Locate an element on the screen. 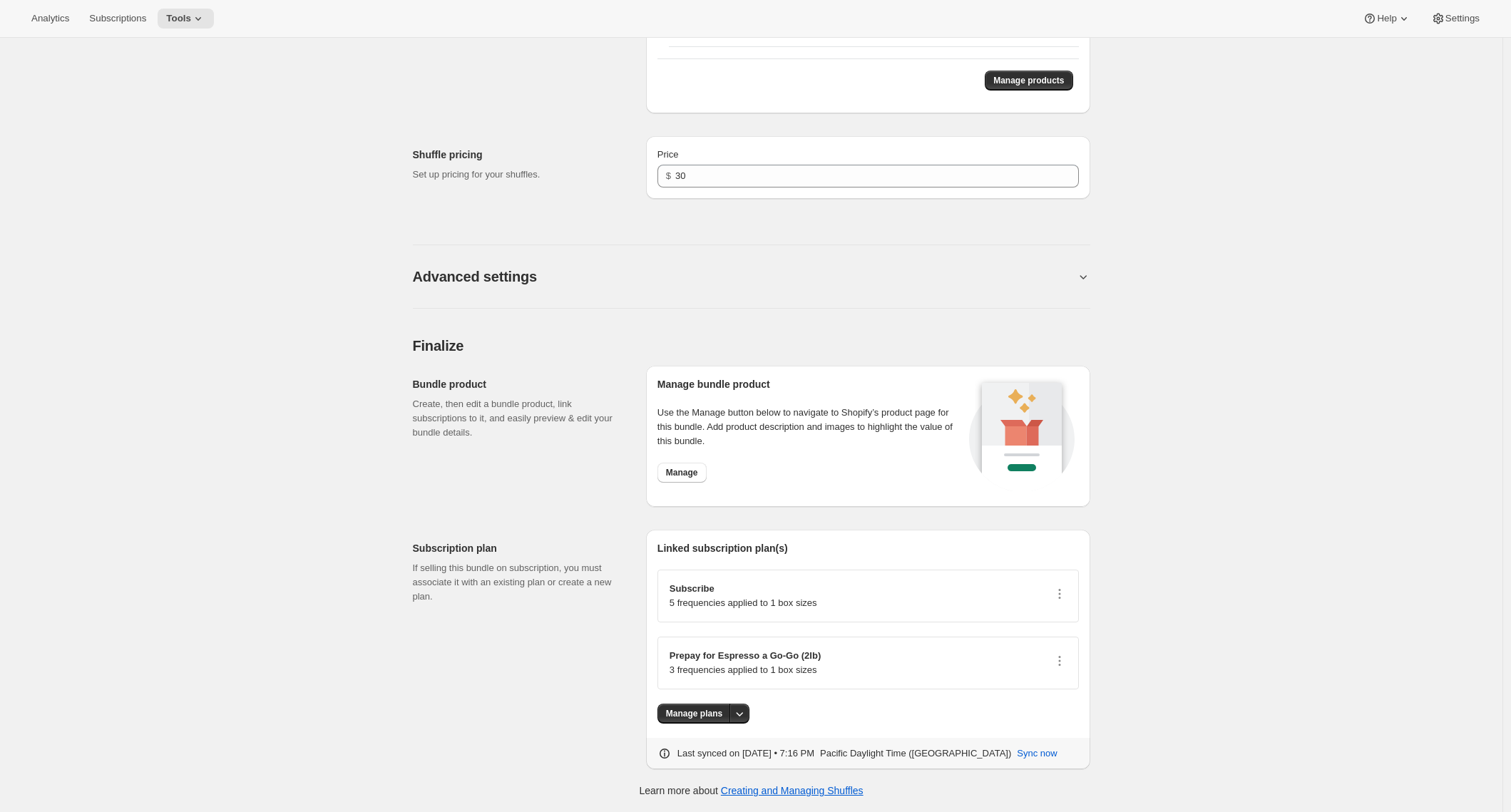 The image size is (1511, 812). span: Subscriptions is located at coordinates (118, 18).